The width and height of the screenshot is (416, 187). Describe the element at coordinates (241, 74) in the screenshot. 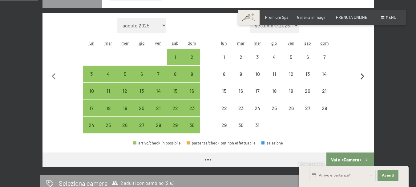

I see `div: Tue Dec 09 2025` at that location.